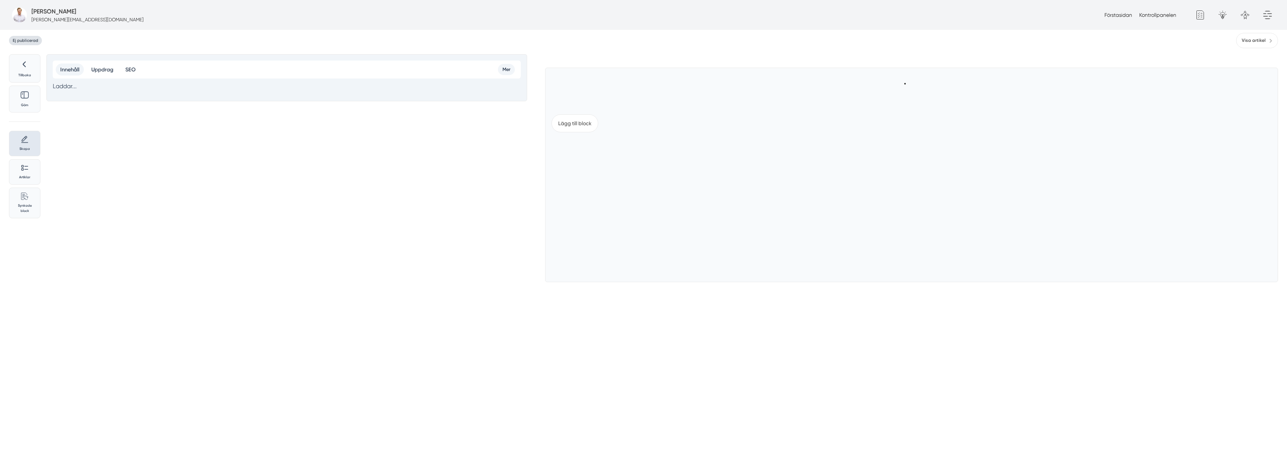 The image size is (1287, 475). Describe the element at coordinates (25, 177) in the screenshot. I see `p: Artiklar` at that location.